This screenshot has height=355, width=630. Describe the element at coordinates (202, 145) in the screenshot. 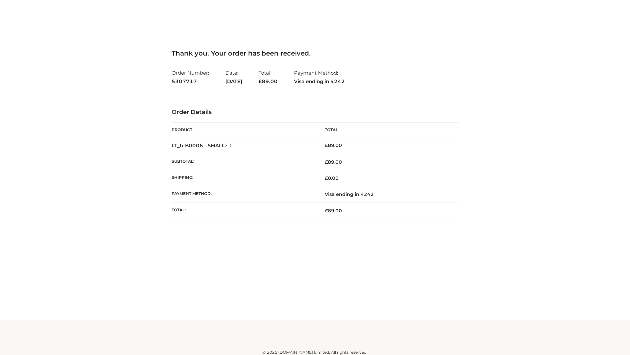

I see `strong: LT_b-B0006 - SMALL` at that location.